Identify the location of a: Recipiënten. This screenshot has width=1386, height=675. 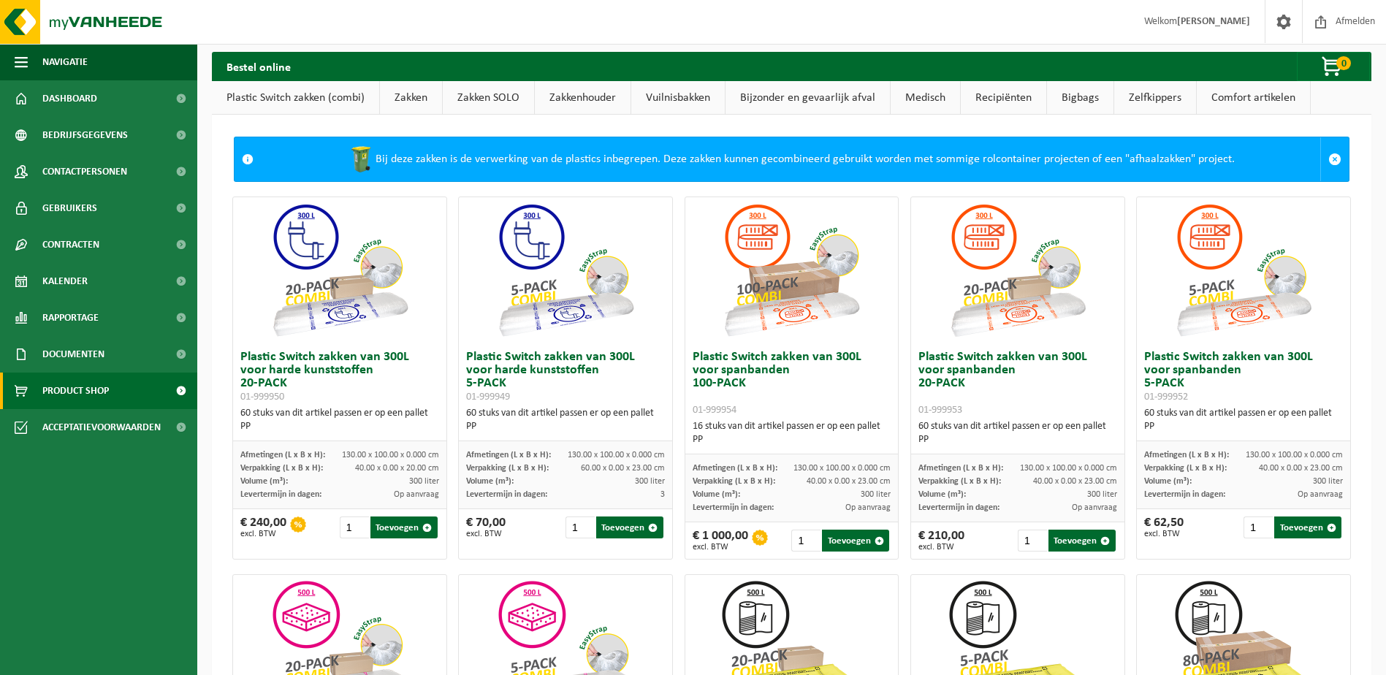
(1003, 98).